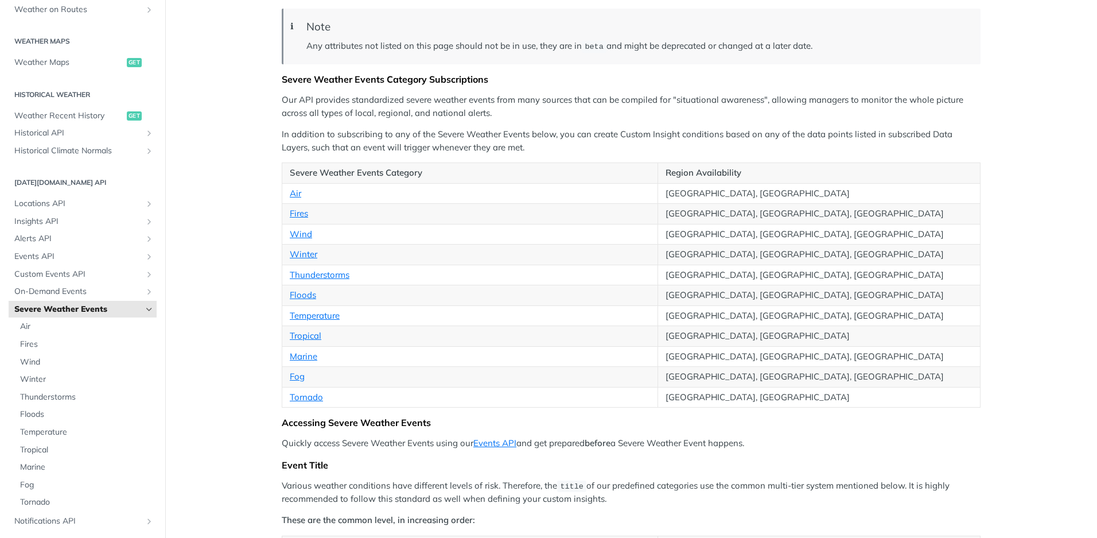 The width and height of the screenshot is (1097, 538). What do you see at coordinates (87, 414) in the screenshot?
I see `span: Floods` at bounding box center [87, 414].